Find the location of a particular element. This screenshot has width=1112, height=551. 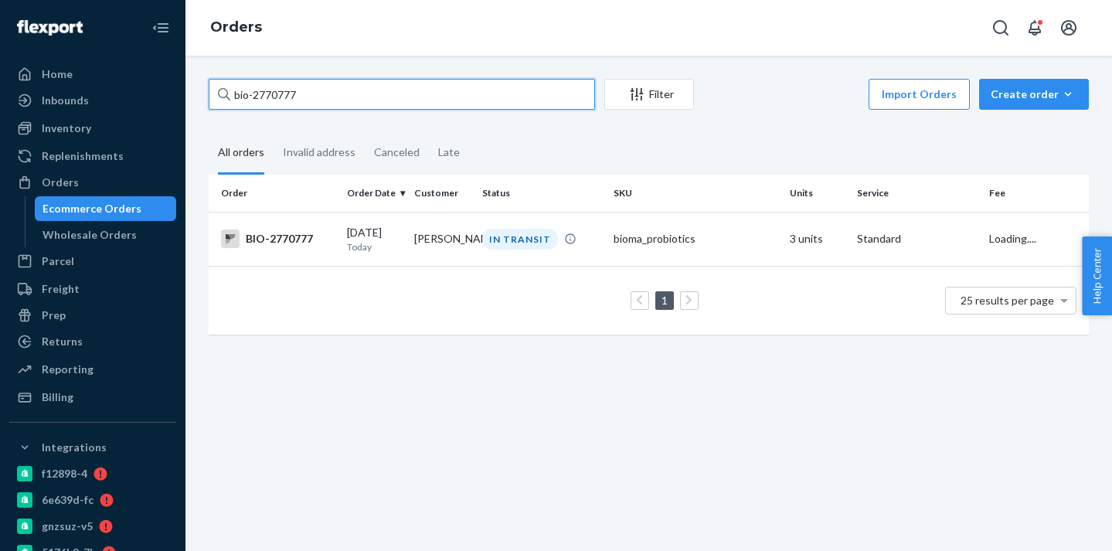

th: Status is located at coordinates (542, 193).